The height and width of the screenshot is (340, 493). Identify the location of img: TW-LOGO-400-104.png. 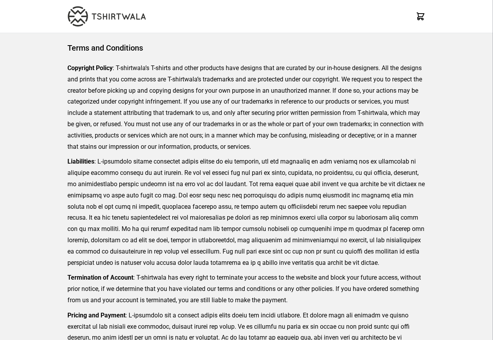
(107, 16).